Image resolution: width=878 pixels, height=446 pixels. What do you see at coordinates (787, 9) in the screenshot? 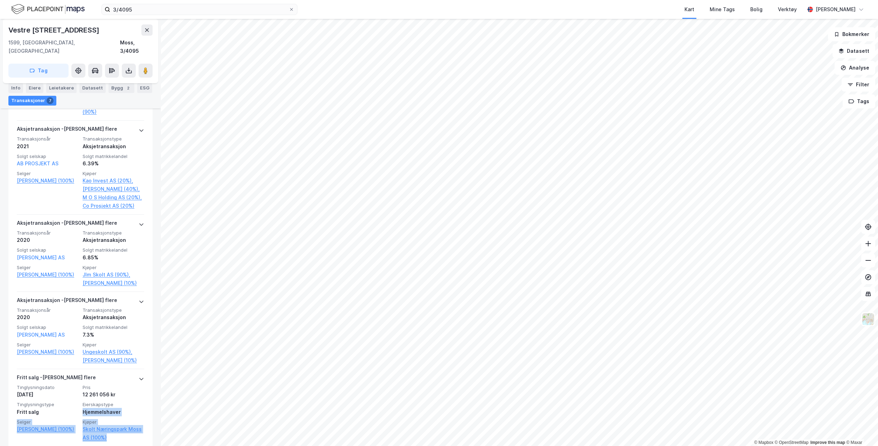
I see `div: Verktøy` at bounding box center [787, 9].